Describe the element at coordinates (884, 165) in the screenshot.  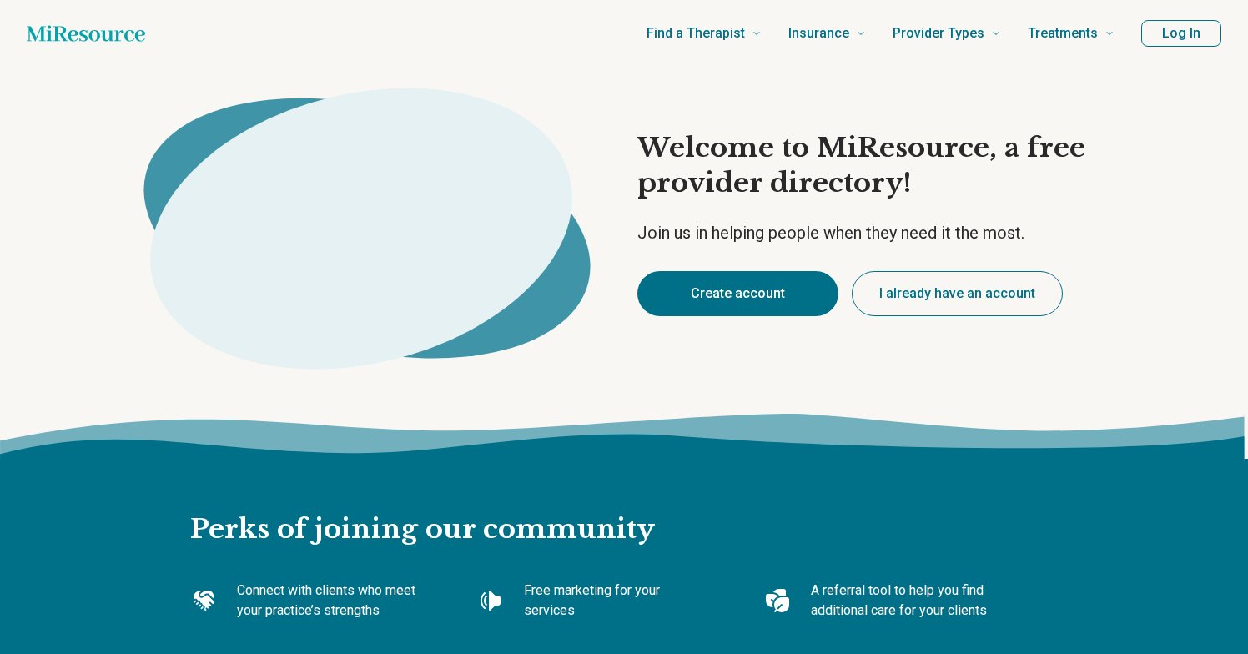
I see `h1: Welcome to MiResource, a free provider directory!` at that location.